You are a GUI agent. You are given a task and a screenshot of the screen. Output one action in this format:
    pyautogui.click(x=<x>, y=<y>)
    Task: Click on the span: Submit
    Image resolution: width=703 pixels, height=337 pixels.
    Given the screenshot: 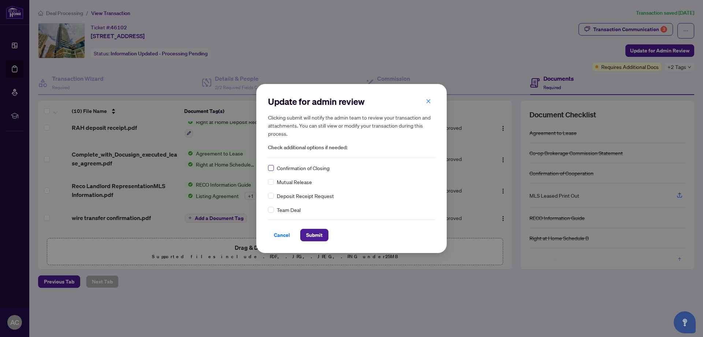 What is the action you would take?
    pyautogui.click(x=314, y=235)
    